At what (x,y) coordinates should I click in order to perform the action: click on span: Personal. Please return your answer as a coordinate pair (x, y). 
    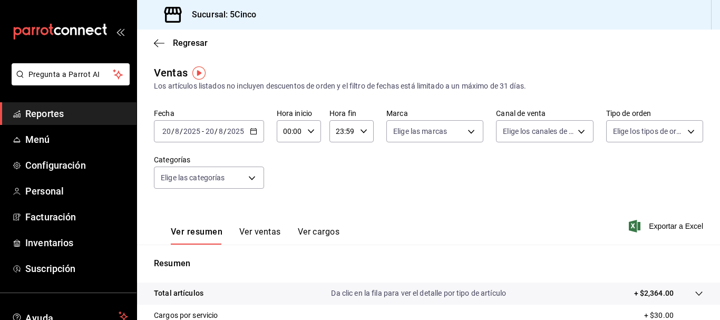
    Looking at the image, I should click on (76, 191).